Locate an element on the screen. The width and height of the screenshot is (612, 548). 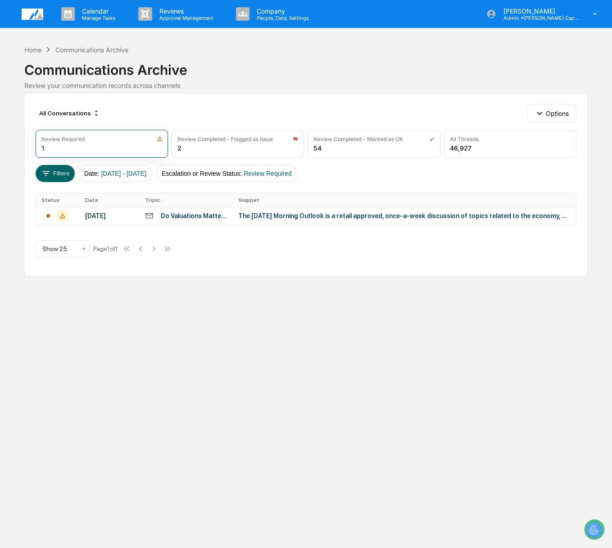
div: We're available if you need us! is located at coordinates (72, 82).